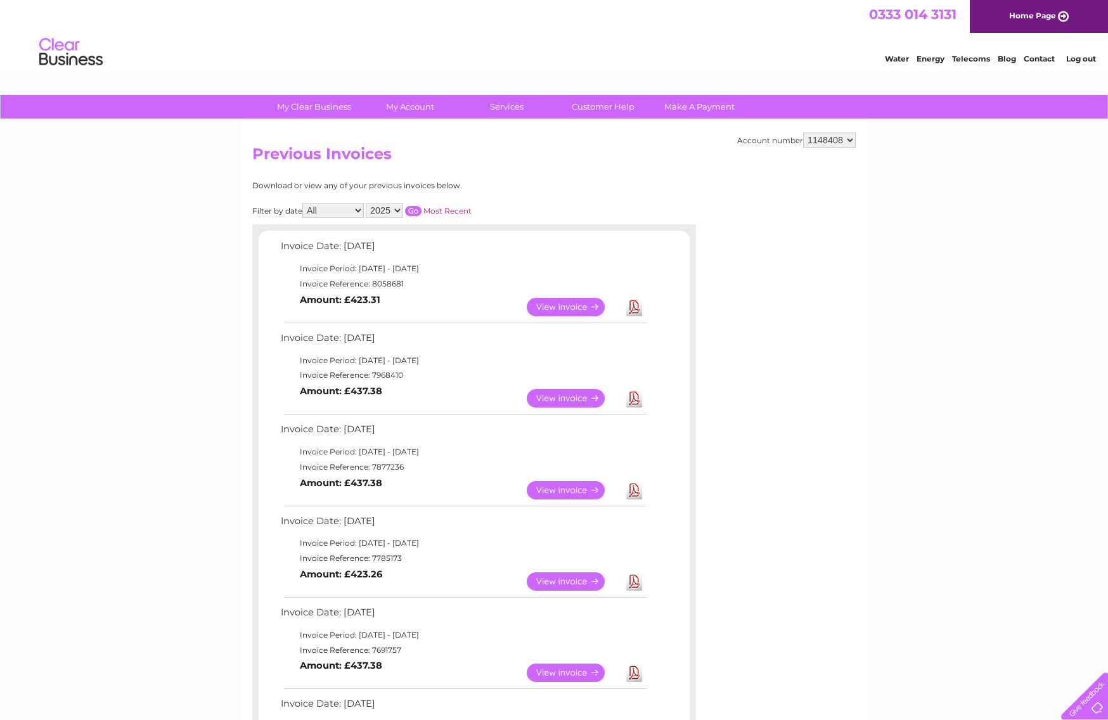 This screenshot has height=720, width=1108. What do you see at coordinates (410, 106) in the screenshot?
I see `a: My Account` at bounding box center [410, 106].